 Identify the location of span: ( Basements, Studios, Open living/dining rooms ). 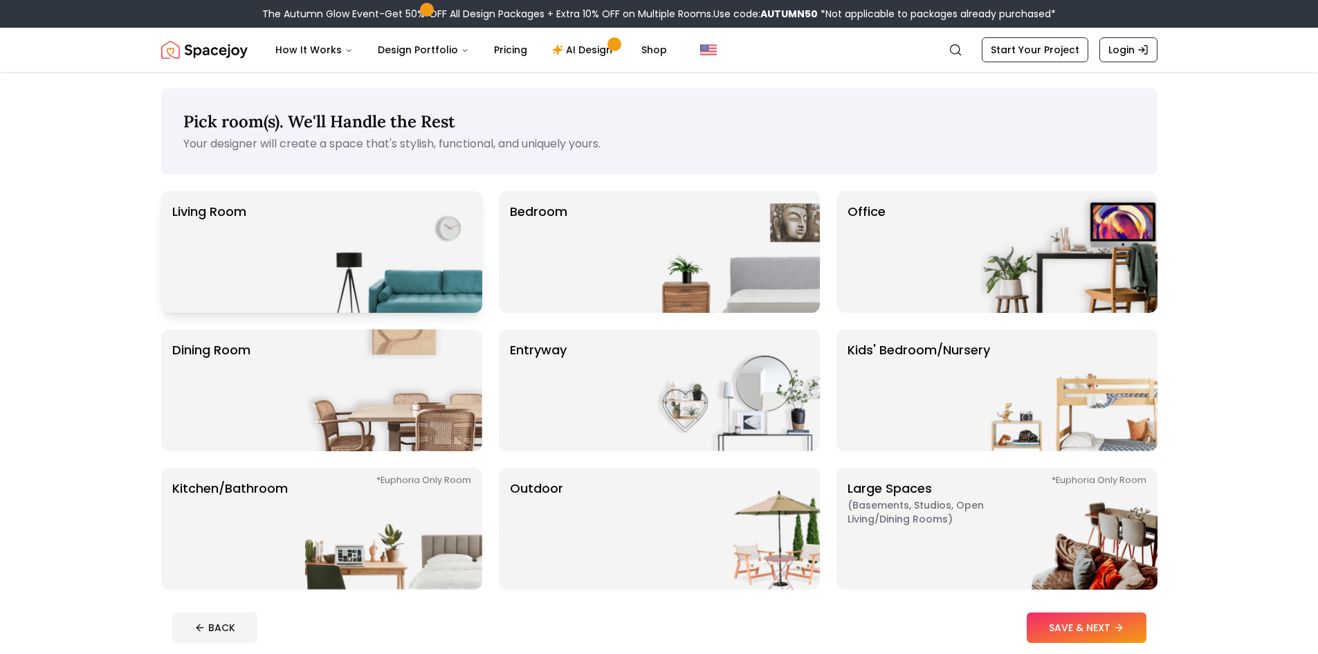
(934, 512).